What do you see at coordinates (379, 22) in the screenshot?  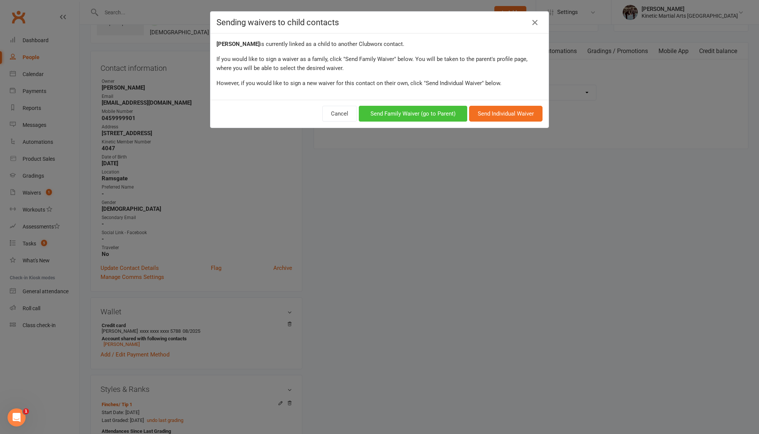 I see `h4: Sending waivers to child contacts` at bounding box center [379, 22].